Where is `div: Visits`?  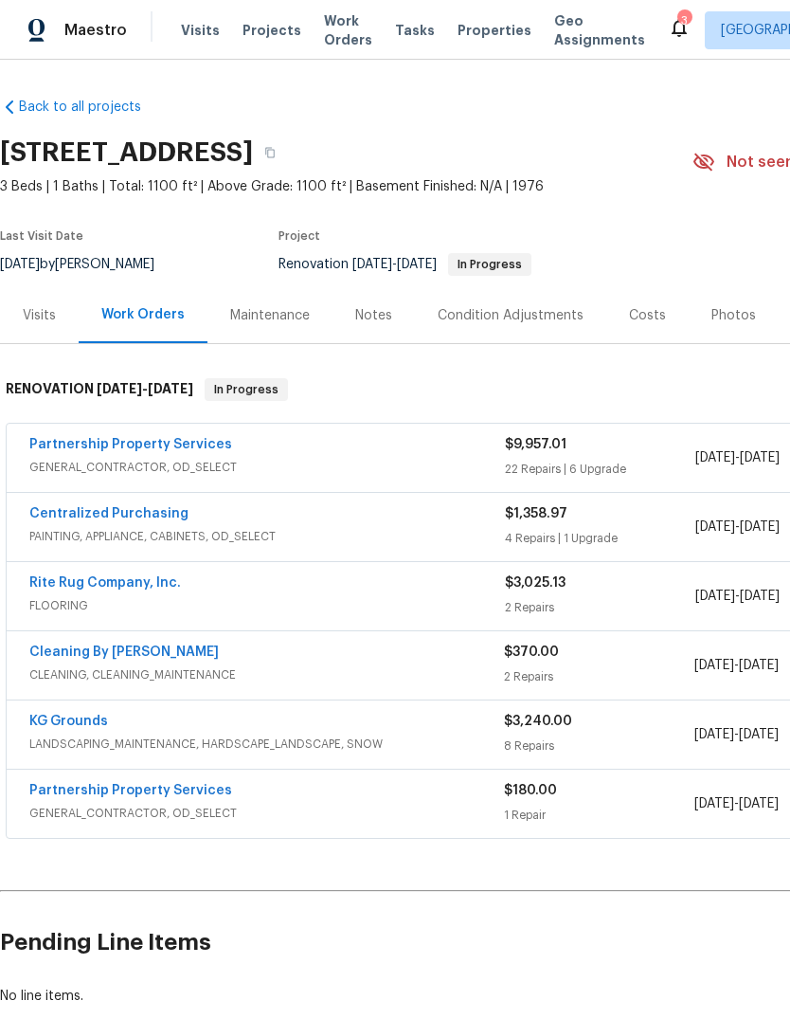 div: Visits is located at coordinates (39, 316).